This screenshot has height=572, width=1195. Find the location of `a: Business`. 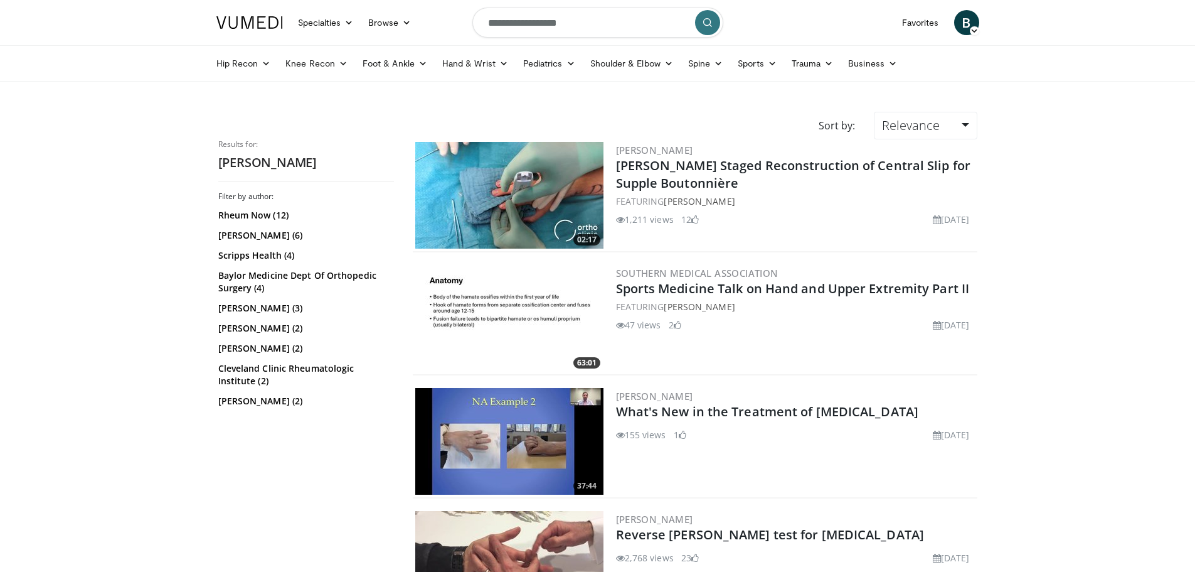

a: Business is located at coordinates (873, 63).